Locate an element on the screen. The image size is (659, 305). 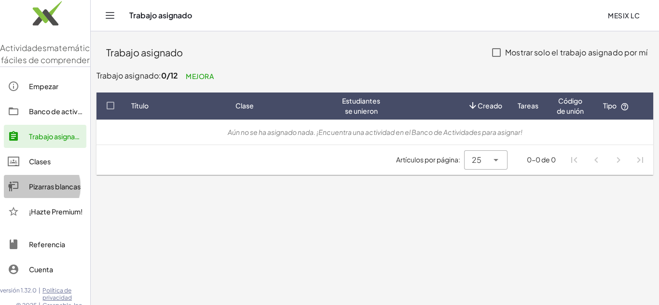
font: Aún no se ha asignado nada. ¡Encuentra una actividad en el Banco de Actividades para asignar! is located at coordinates (375, 132).